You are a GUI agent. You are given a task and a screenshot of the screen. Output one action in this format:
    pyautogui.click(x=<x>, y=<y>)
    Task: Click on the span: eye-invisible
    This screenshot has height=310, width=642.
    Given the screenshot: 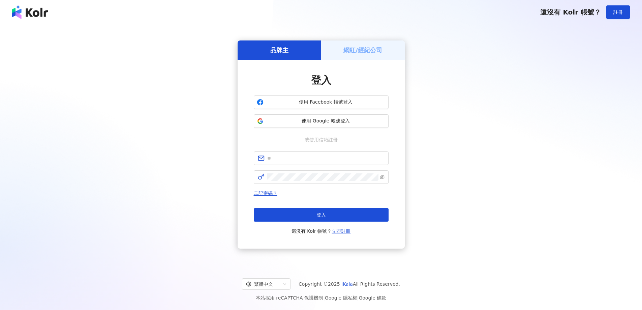 What is the action you would take?
    pyautogui.click(x=382, y=177)
    